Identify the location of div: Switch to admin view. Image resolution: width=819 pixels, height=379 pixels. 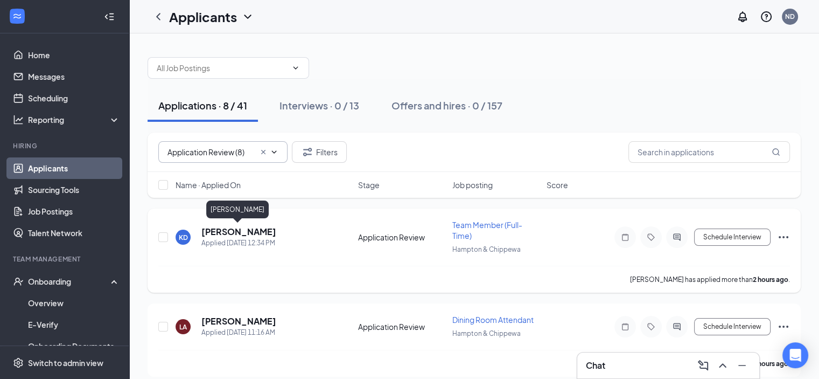
(66, 363).